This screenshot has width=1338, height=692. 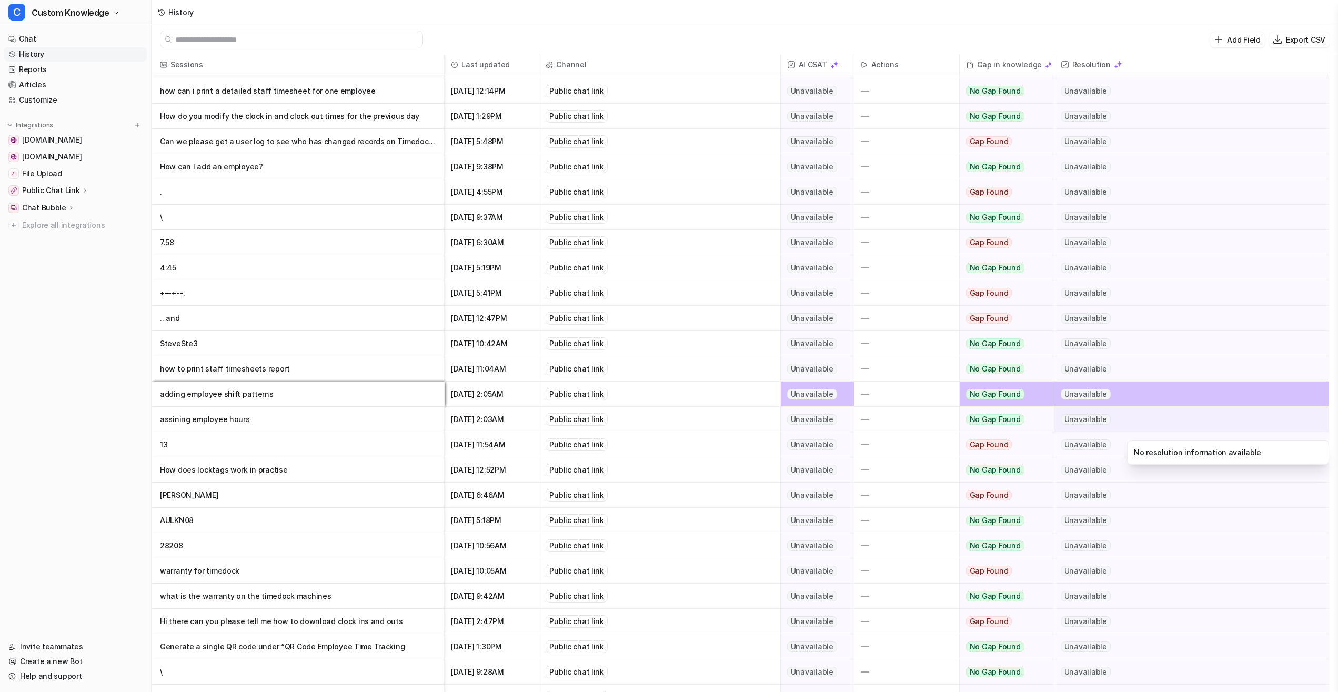 What do you see at coordinates (298, 445) in the screenshot?
I see `p: 13` at bounding box center [298, 445].